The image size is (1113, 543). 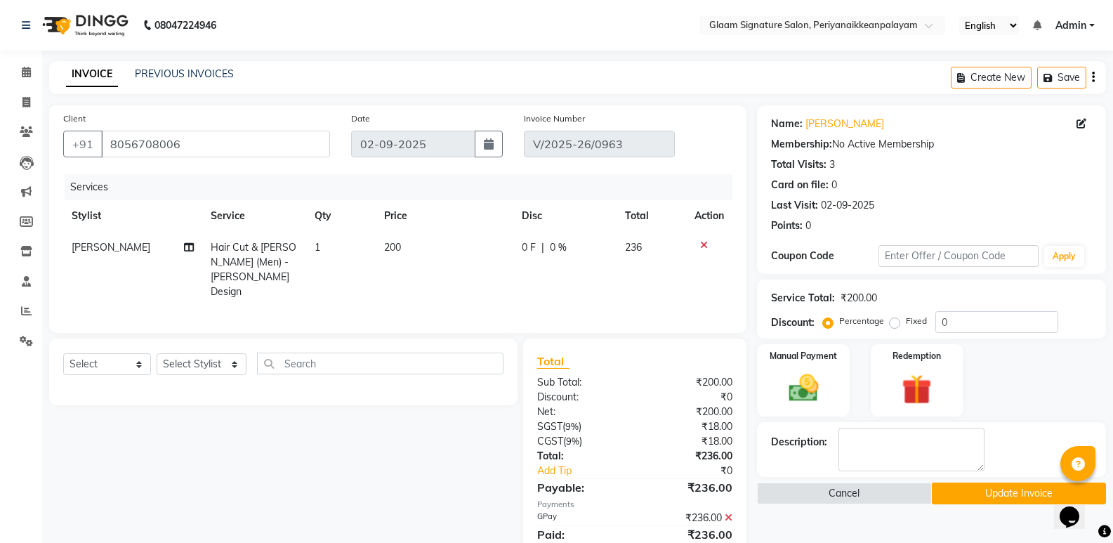 I want to click on div: GPay, so click(x=581, y=518).